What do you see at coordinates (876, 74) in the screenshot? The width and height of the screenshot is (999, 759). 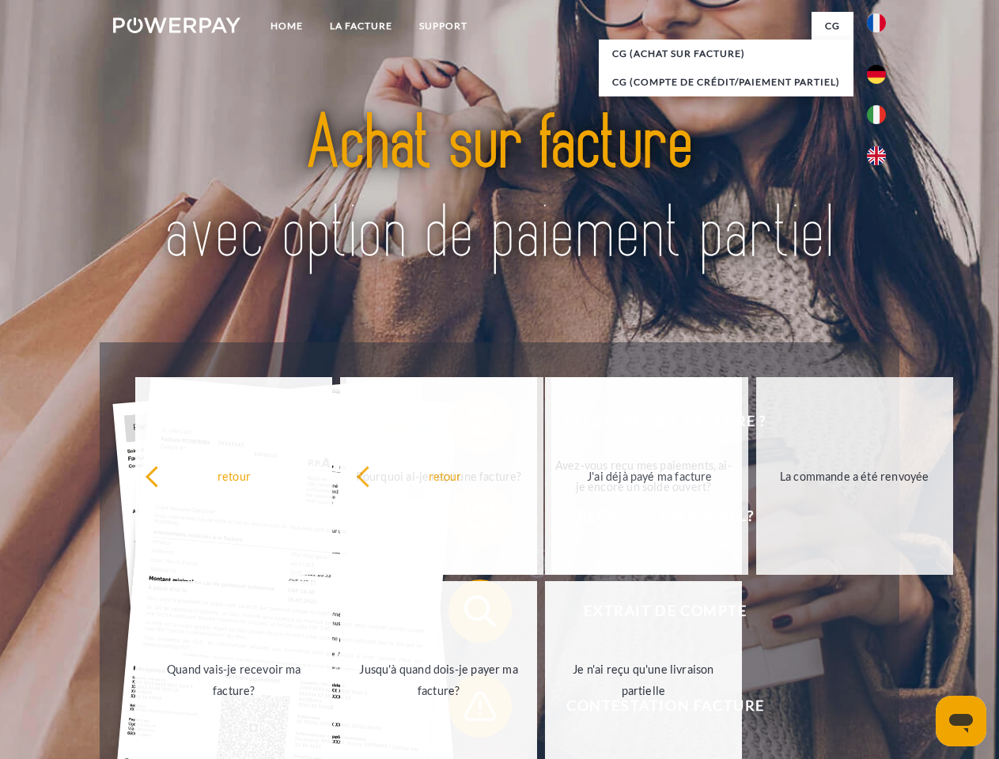 I see `img: de` at bounding box center [876, 74].